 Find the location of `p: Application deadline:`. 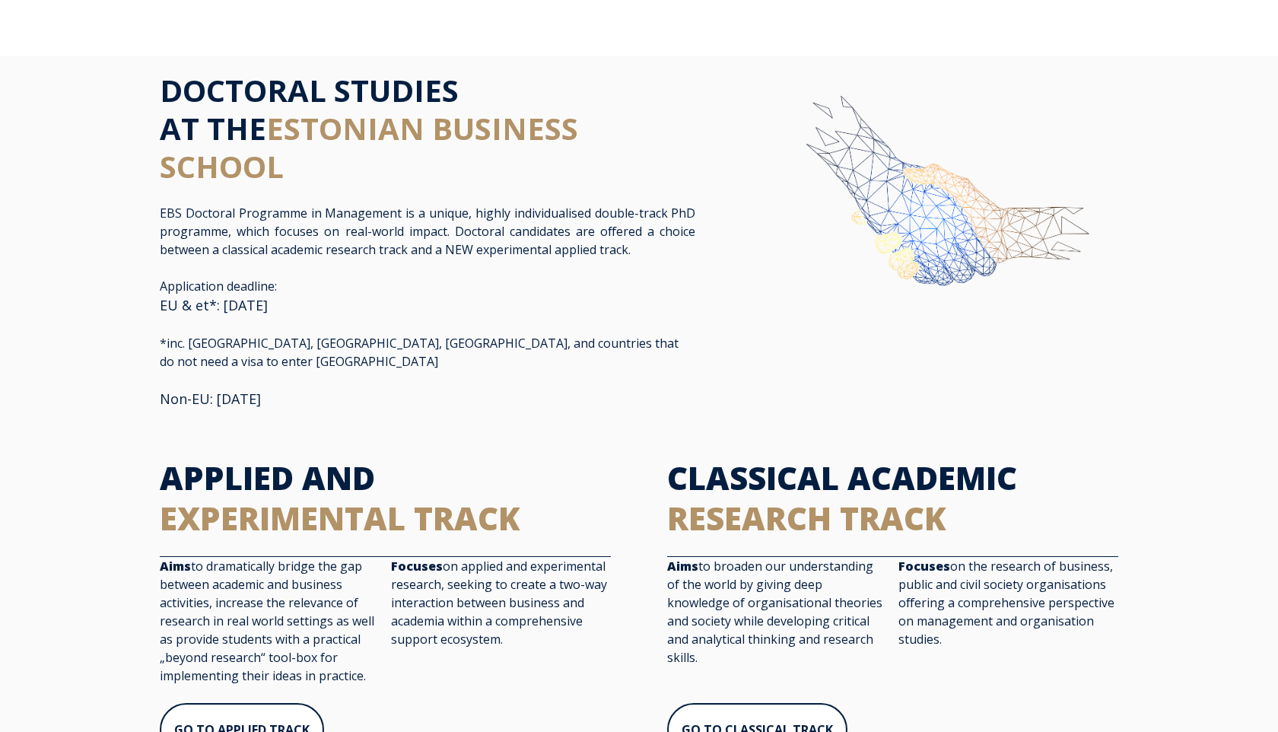

p: Application deadline: is located at coordinates (427, 343).